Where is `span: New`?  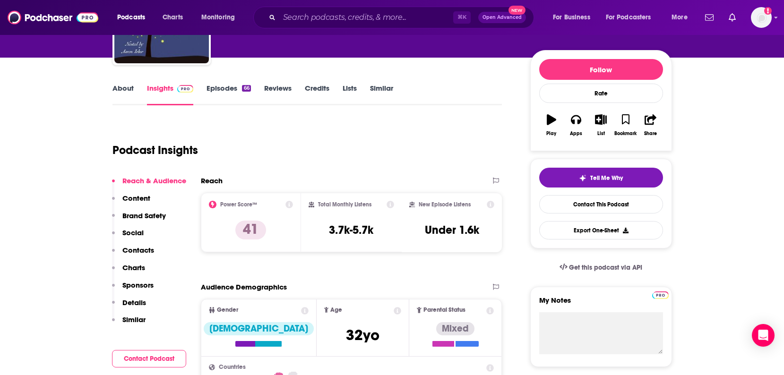 span: New is located at coordinates (517, 10).